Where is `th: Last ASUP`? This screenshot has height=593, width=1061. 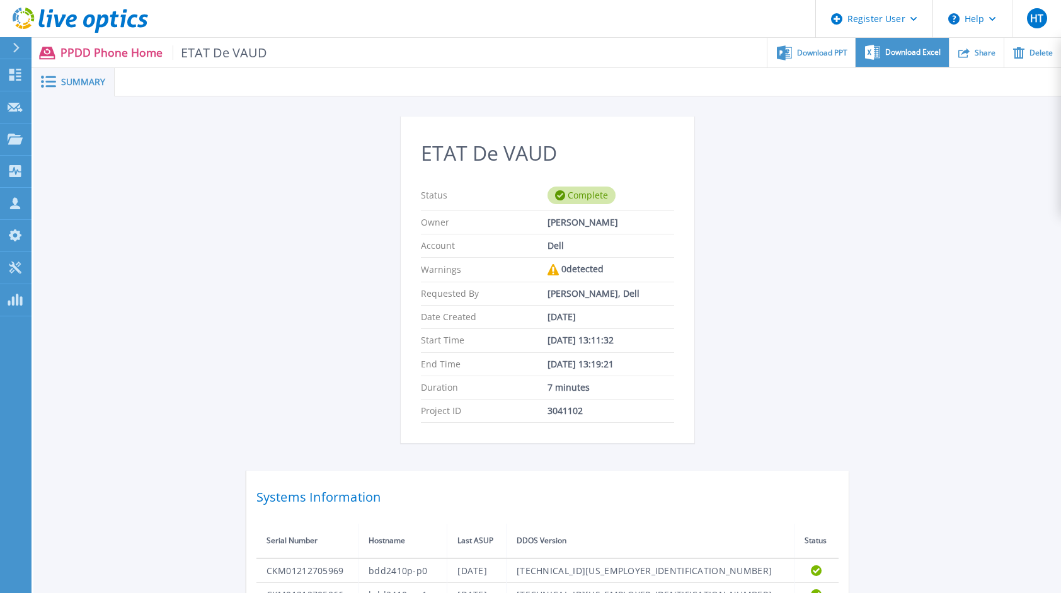 th: Last ASUP is located at coordinates (477, 541).